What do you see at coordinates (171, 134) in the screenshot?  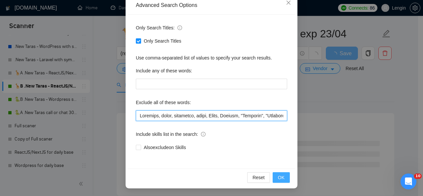 I see `span: Include skills list in the search:` at bounding box center [171, 134].